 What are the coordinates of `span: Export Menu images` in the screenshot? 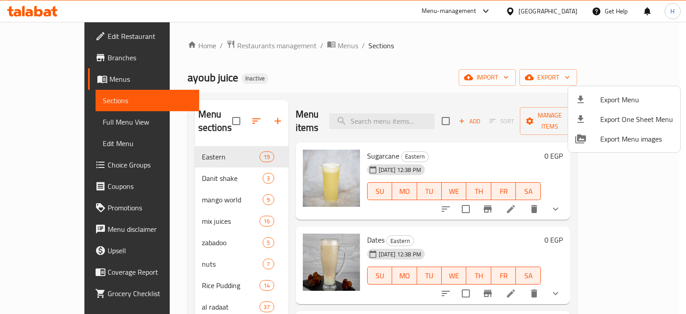 It's located at (637, 139).